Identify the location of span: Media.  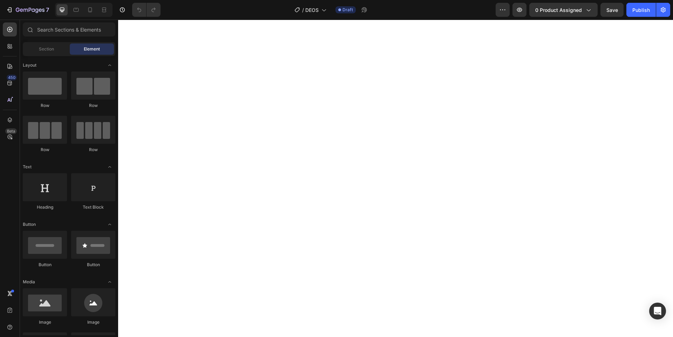
(29, 282).